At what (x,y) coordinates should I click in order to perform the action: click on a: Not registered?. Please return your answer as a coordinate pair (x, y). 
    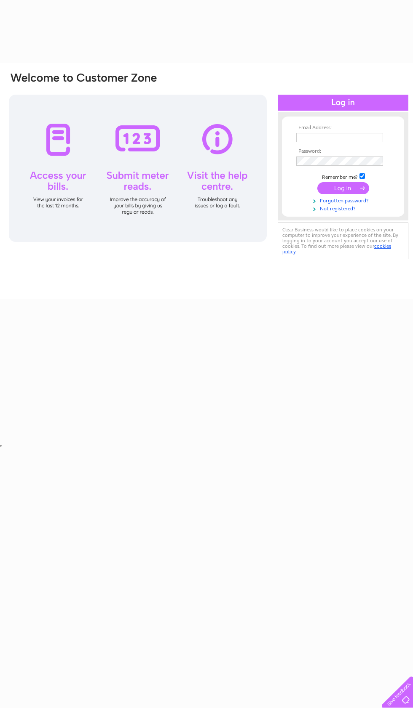
    Looking at the image, I should click on (343, 208).